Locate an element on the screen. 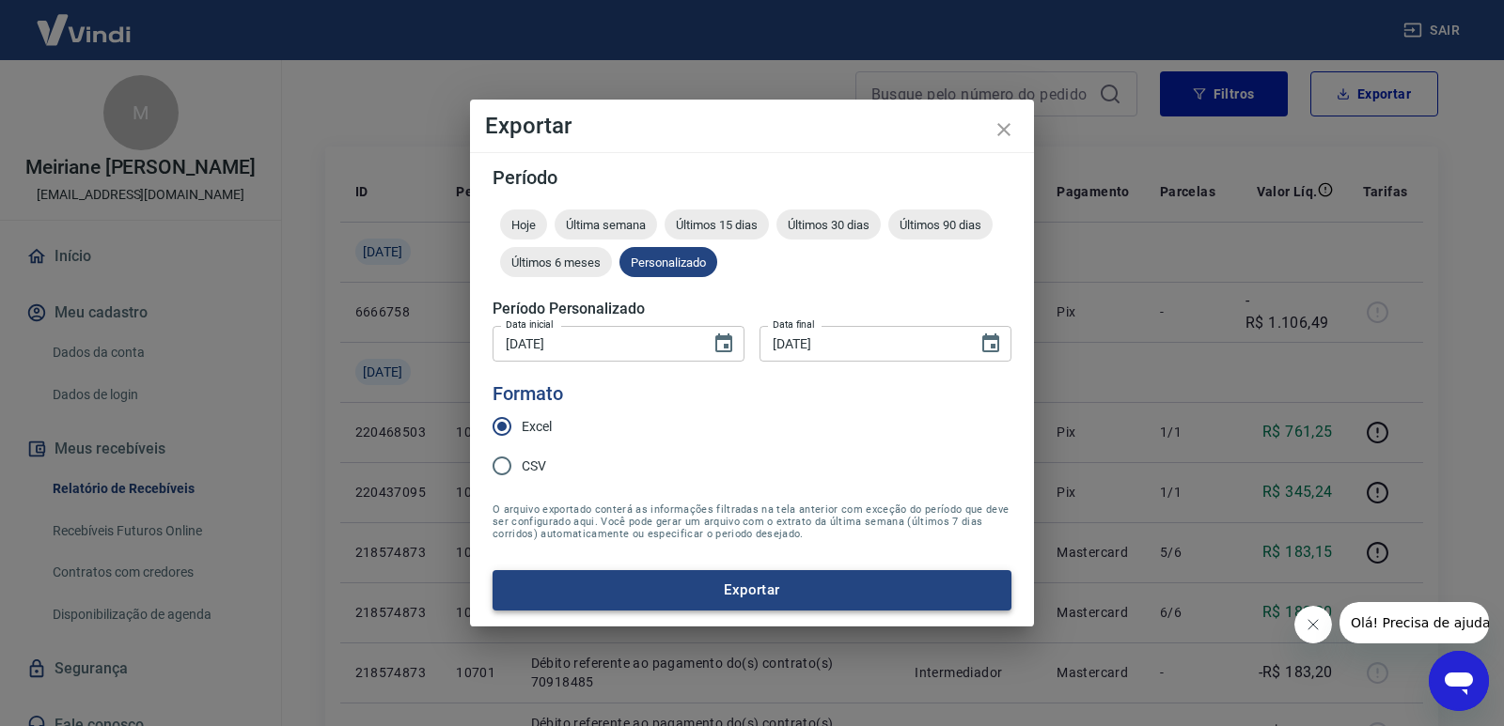  div: Última semana is located at coordinates (605, 225).